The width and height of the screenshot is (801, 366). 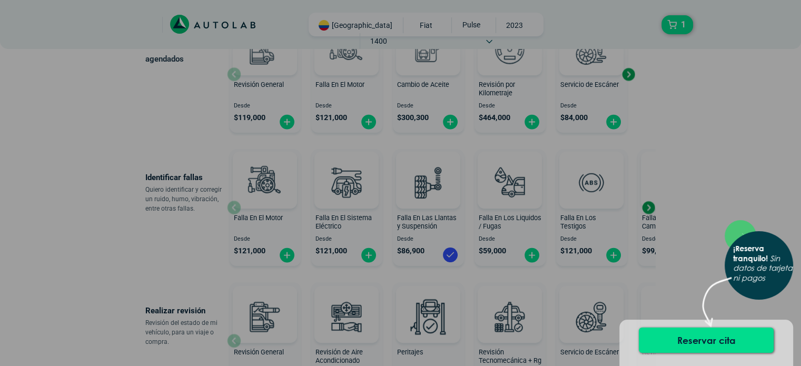 What do you see at coordinates (706, 340) in the screenshot?
I see `button: Reservar cita` at bounding box center [706, 340].